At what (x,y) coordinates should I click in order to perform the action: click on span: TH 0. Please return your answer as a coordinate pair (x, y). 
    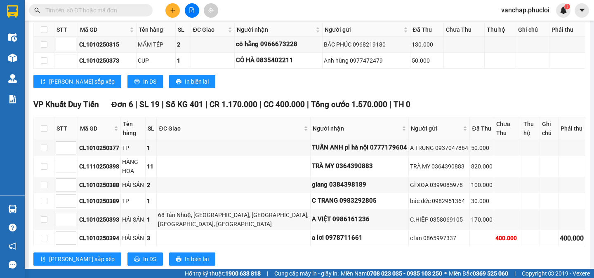
    Looking at the image, I should click on (402, 104).